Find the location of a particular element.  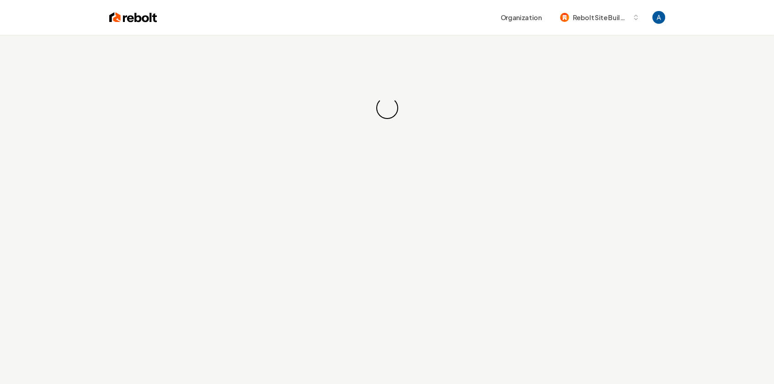

div: Loading is located at coordinates (387, 107).